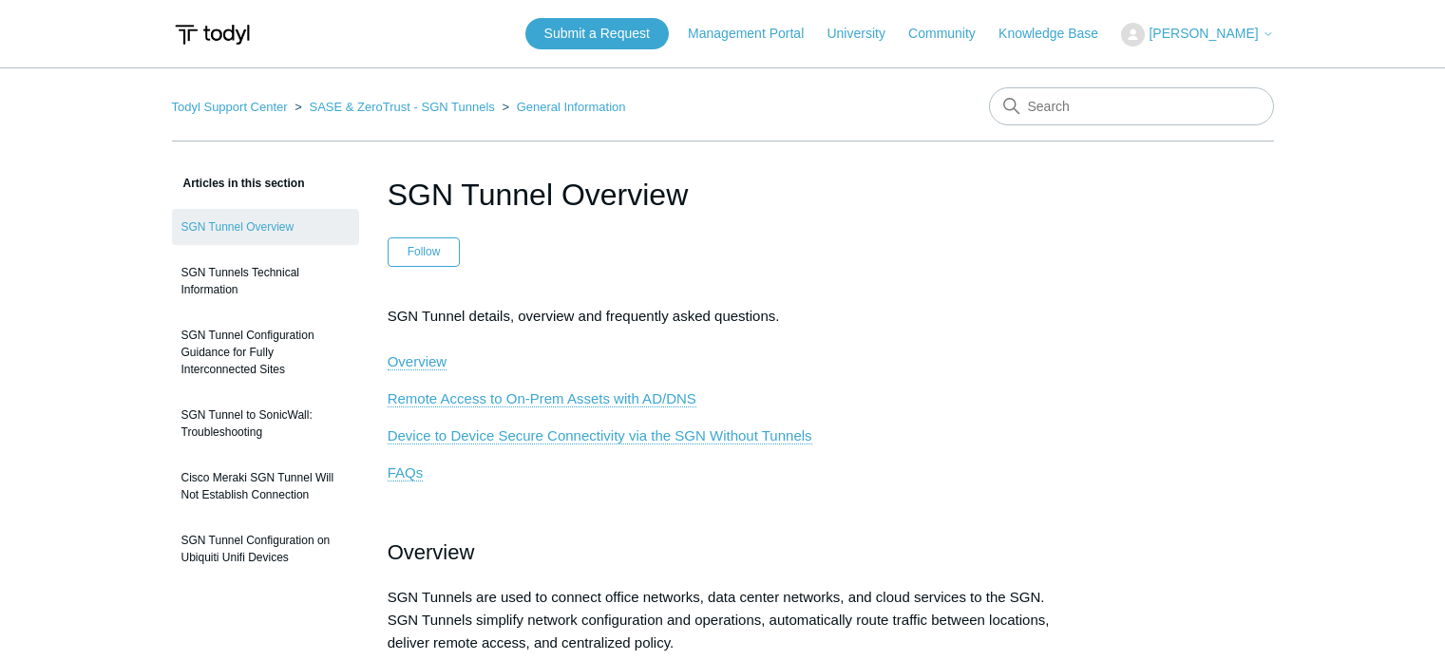 The image size is (1445, 660). Describe the element at coordinates (1131, 106) in the screenshot. I see `input: Search` at that location.